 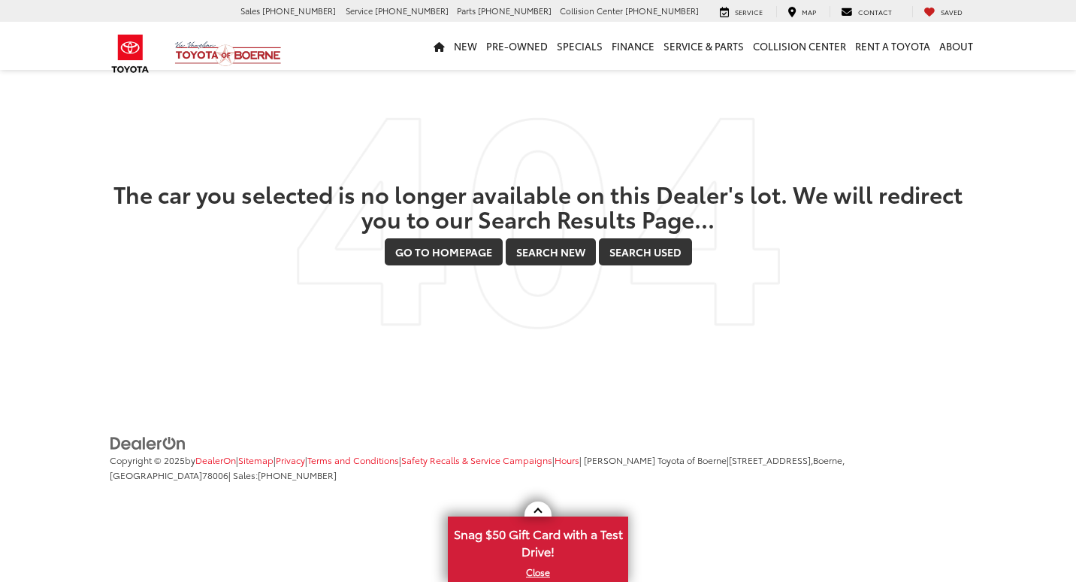 What do you see at coordinates (893, 46) in the screenshot?
I see `a: Rent a Toyota` at bounding box center [893, 46].